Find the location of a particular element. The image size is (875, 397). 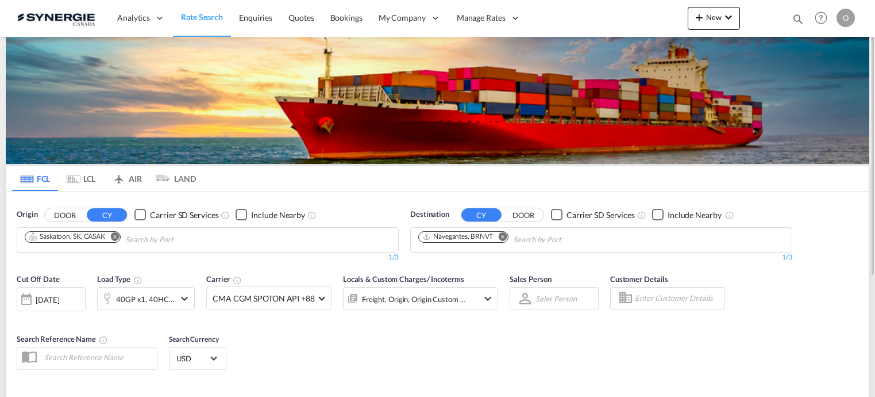

span: New is located at coordinates (714, 17).